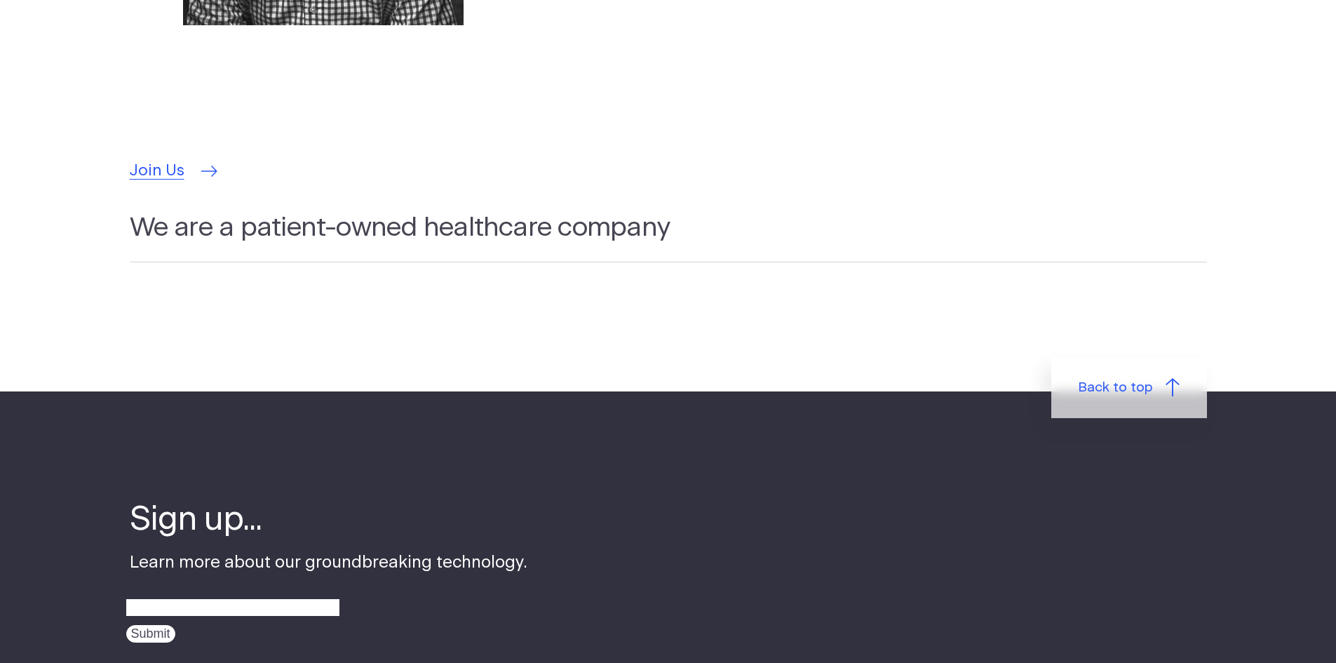 The image size is (1336, 663). Describe the element at coordinates (668, 236) in the screenshot. I see `h2: We are a patient-owned healthcare company` at that location.